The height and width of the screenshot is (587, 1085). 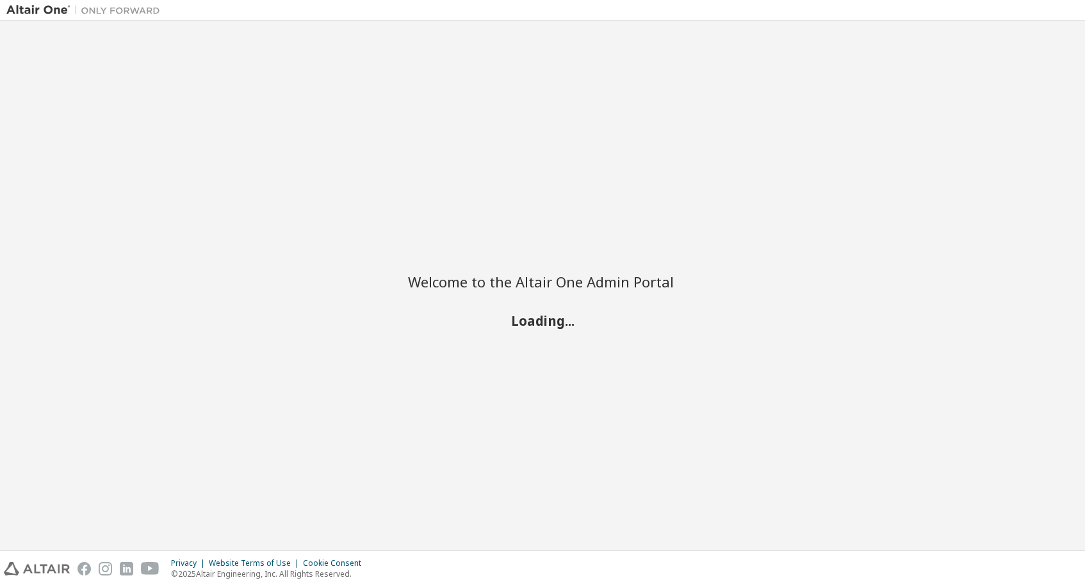 I want to click on img: instagram.svg, so click(x=105, y=569).